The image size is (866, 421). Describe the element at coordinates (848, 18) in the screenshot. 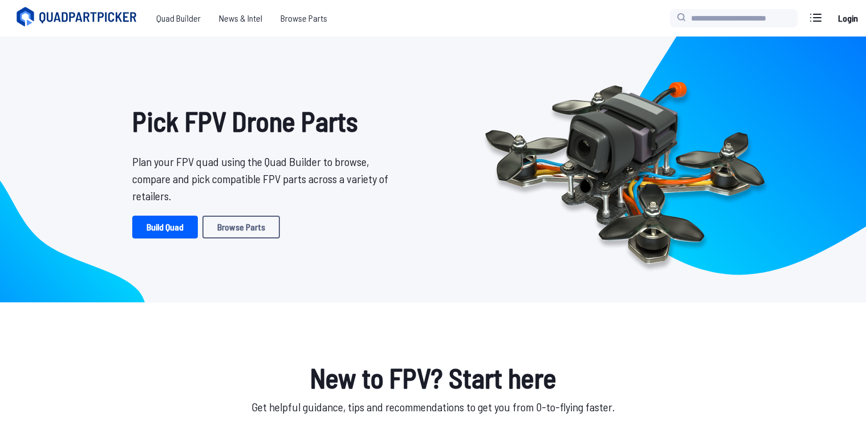

I see `a: Login` at that location.